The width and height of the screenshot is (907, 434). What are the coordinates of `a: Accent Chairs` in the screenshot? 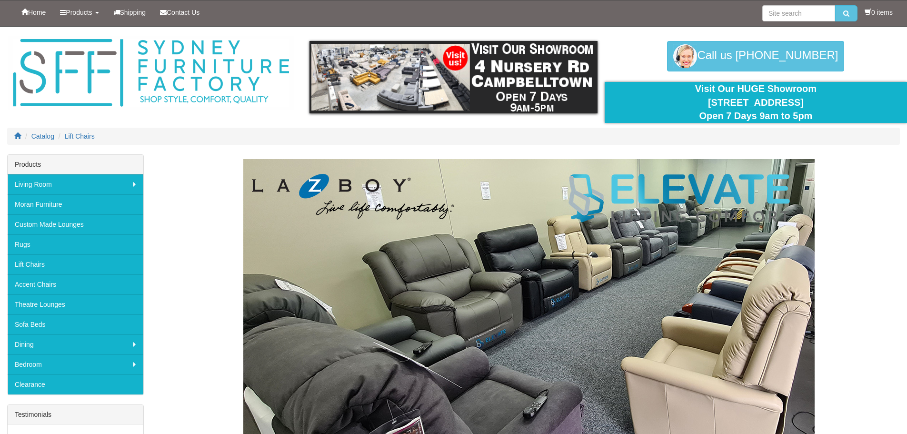 It's located at (75, 284).